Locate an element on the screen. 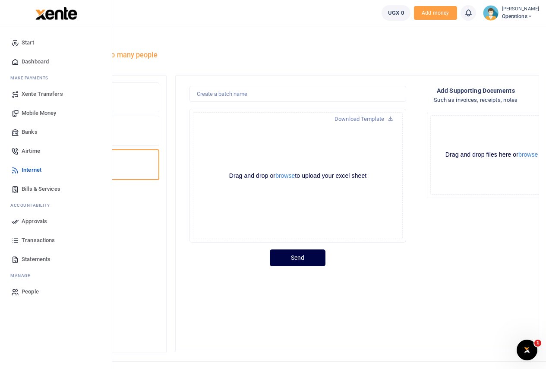 This screenshot has width=546, height=369. li: Toup your wallet is located at coordinates (435, 13).